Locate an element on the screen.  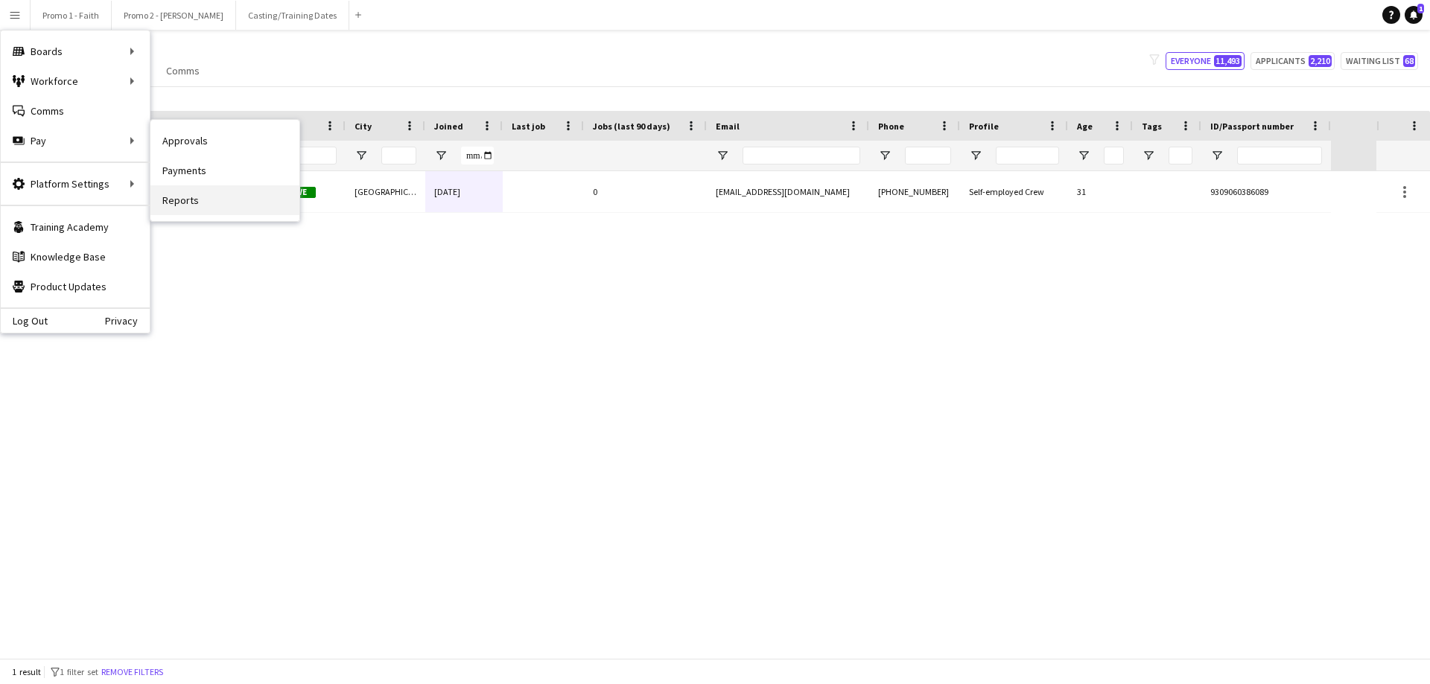
button: Promo 1 - Faith is located at coordinates (71, 15).